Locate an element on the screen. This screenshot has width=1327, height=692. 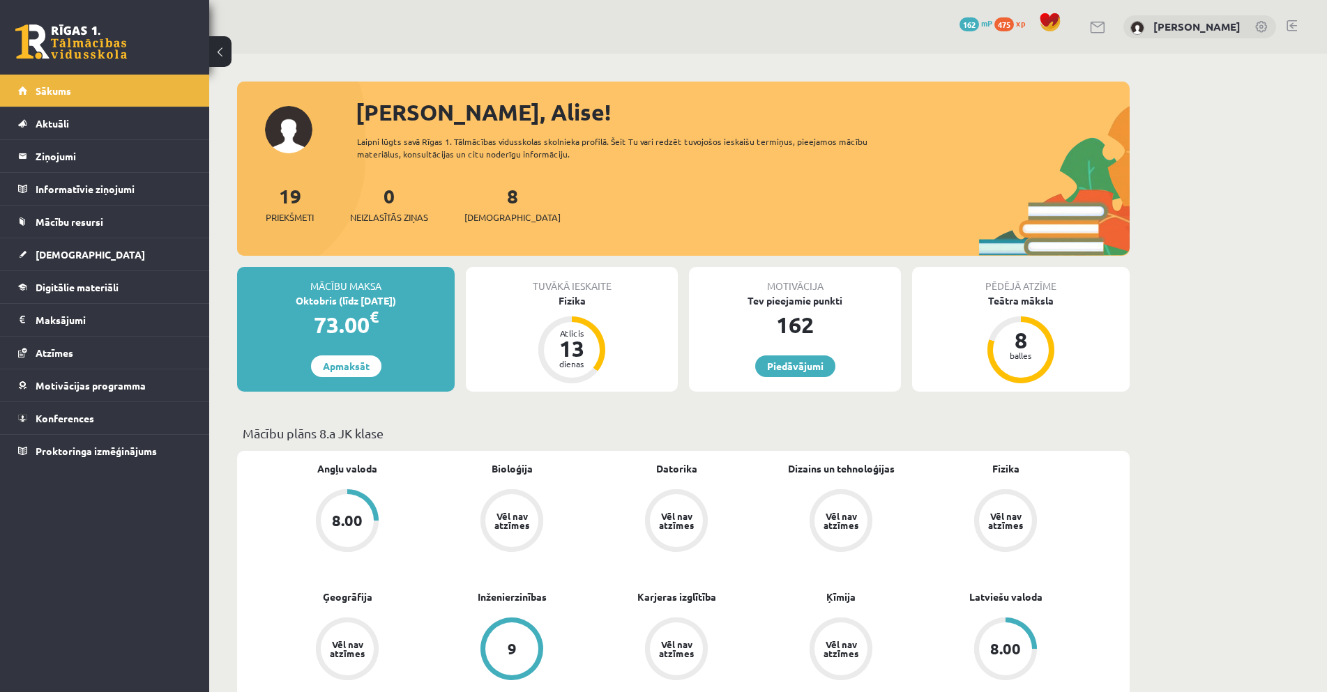
a: Ģeogrāfija is located at coordinates (347, 597).